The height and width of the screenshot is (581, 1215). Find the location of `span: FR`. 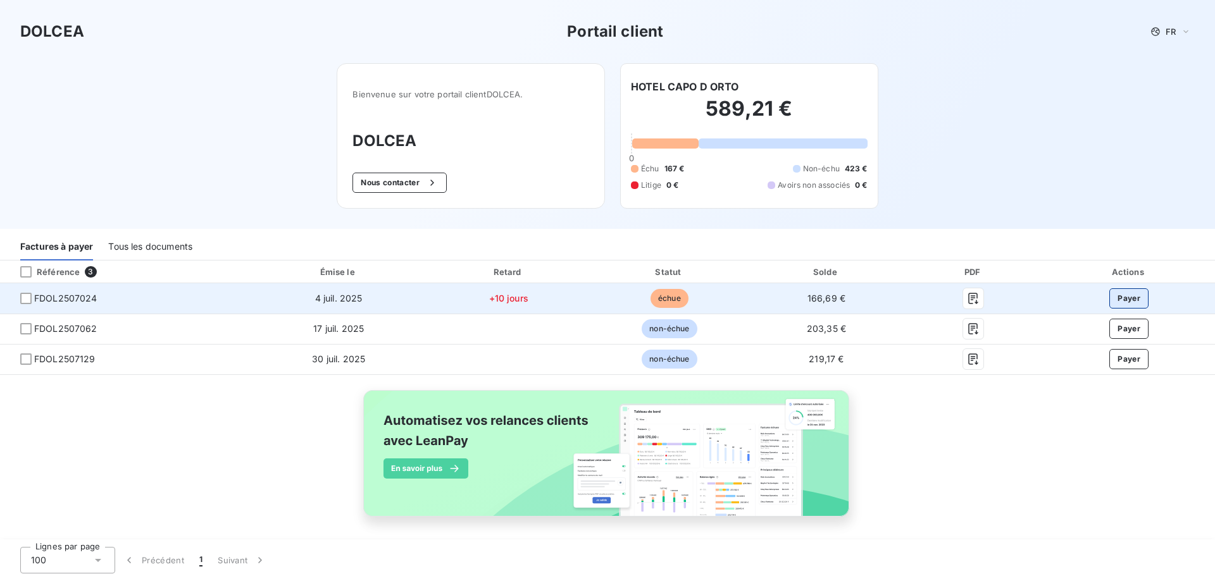

span: FR is located at coordinates (1171, 32).